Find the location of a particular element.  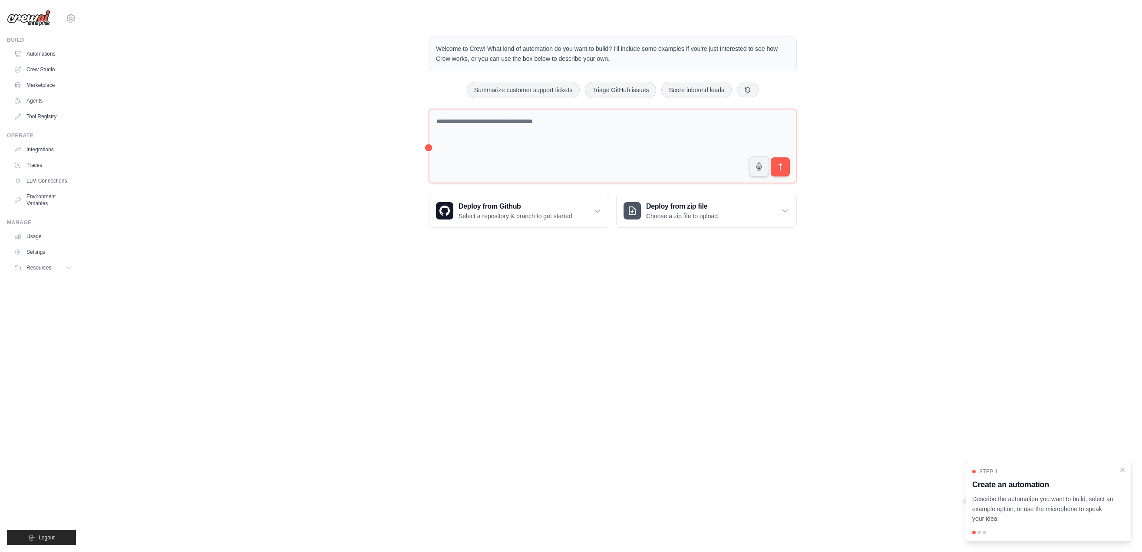

img: Logo is located at coordinates (29, 18).